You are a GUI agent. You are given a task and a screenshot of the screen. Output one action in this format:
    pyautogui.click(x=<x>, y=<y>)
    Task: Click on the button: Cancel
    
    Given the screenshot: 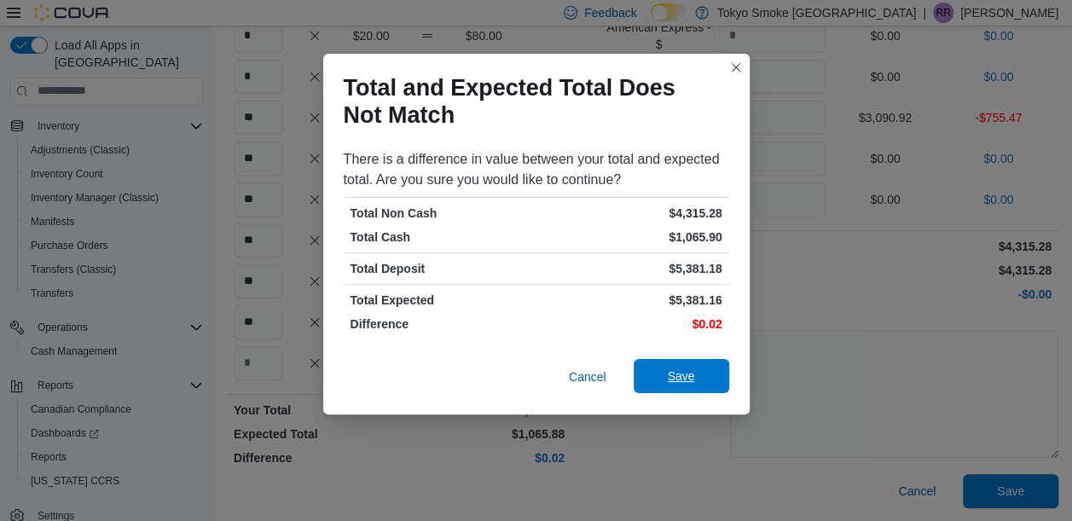 What is the action you would take?
    pyautogui.click(x=588, y=377)
    